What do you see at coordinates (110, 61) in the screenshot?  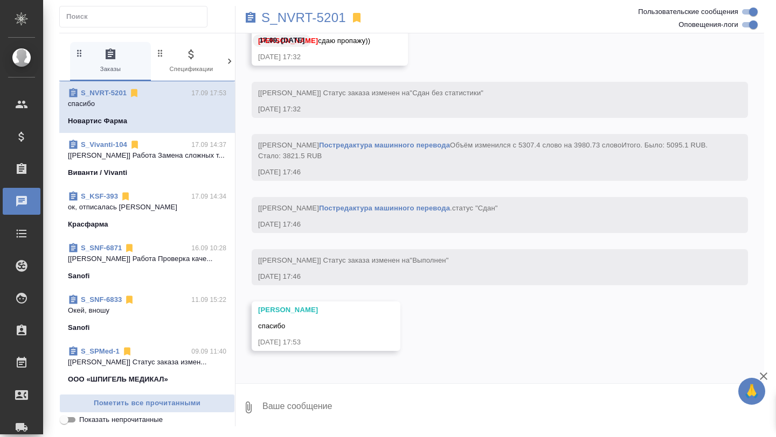 I see `span: Заказы` at bounding box center [110, 61].